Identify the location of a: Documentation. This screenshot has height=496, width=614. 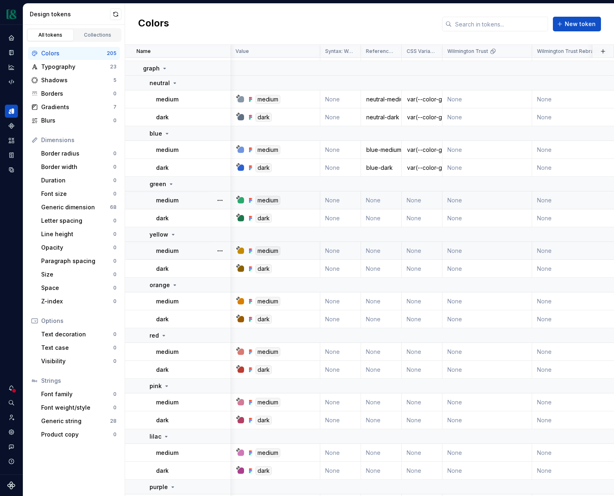
(11, 53).